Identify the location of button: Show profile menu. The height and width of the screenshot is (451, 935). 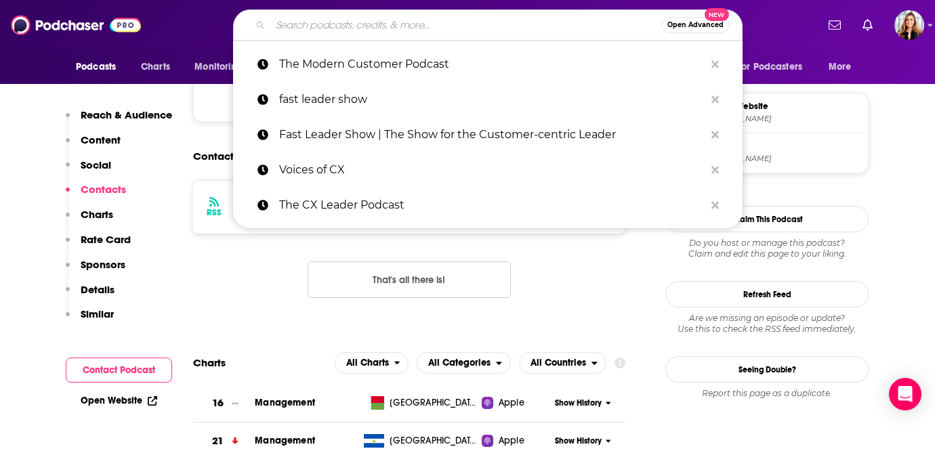
(909, 25).